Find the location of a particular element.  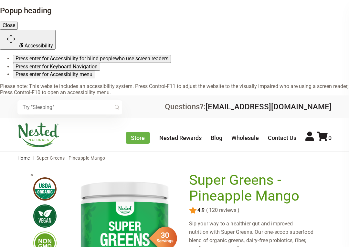

h1: Super Greens - Pineapple Mango is located at coordinates (252, 188).